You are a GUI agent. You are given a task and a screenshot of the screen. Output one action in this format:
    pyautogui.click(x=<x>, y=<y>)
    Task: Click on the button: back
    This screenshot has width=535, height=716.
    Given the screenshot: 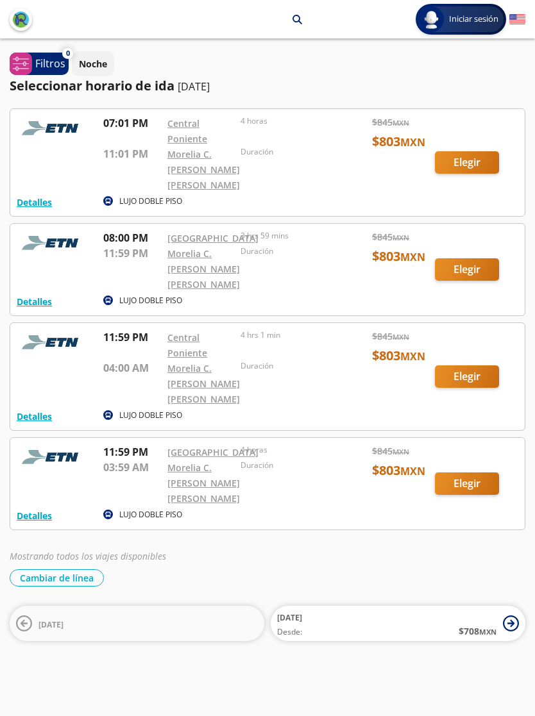 What is the action you would take?
    pyautogui.click(x=21, y=19)
    